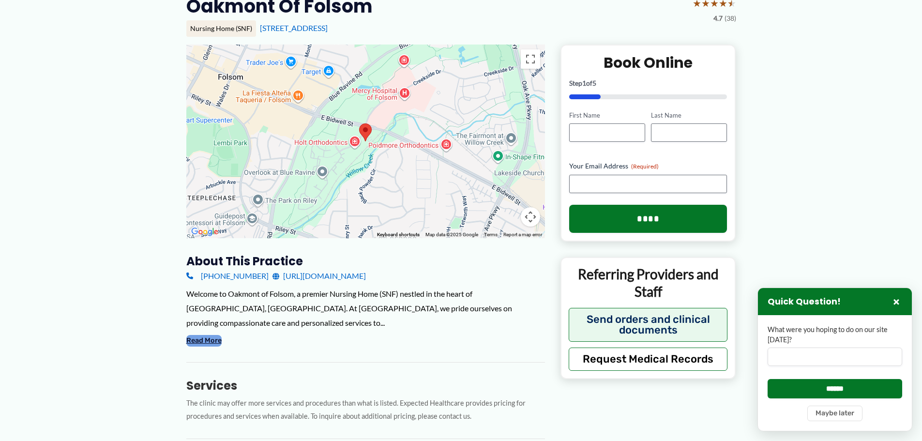 Image resolution: width=922 pixels, height=441 pixels. I want to click on span: 5, so click(595, 83).